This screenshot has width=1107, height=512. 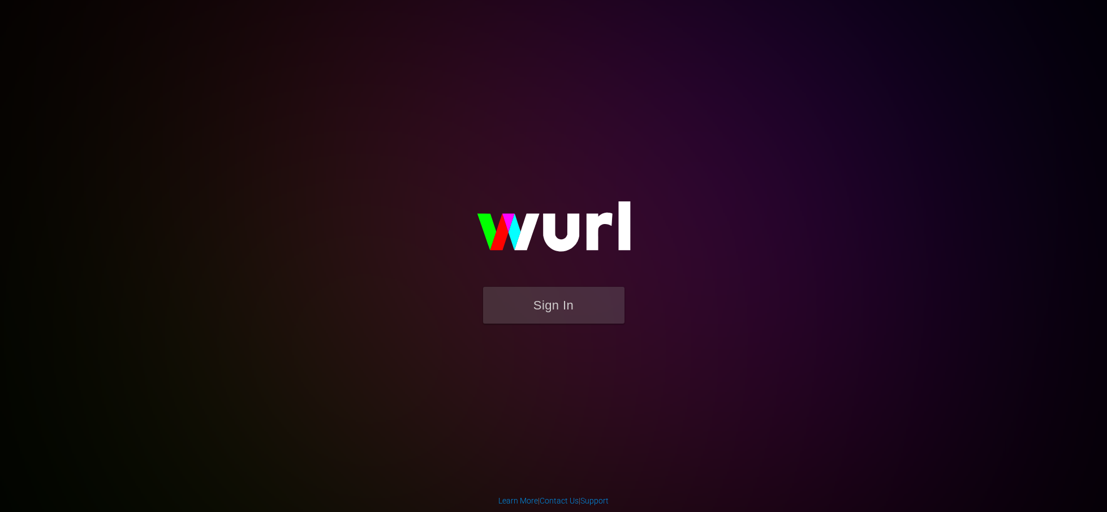 I want to click on img: wurl-logo-on-black-223613ac3d8ba8fe6dc639794a292ebdb59501304c7dfd60c99c58986ef67473.svg, so click(x=554, y=232).